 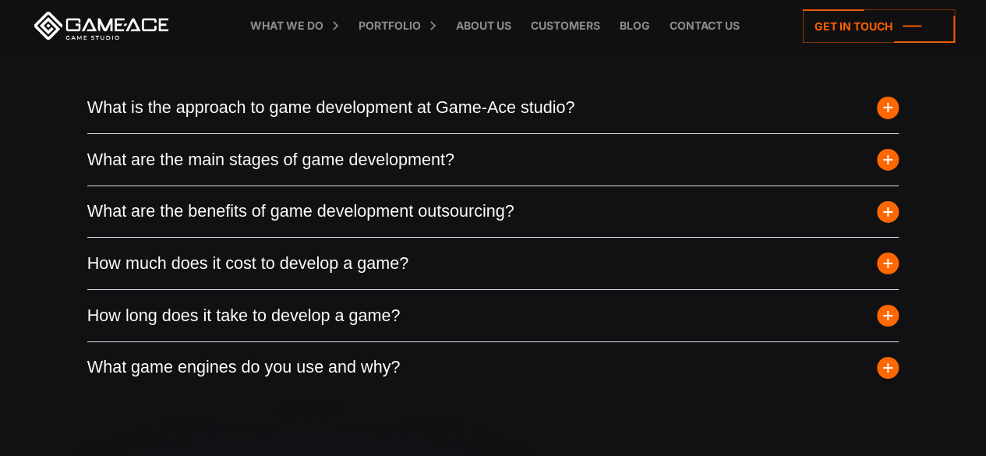 I want to click on button: How long does it take to develop a game?, so click(x=493, y=316).